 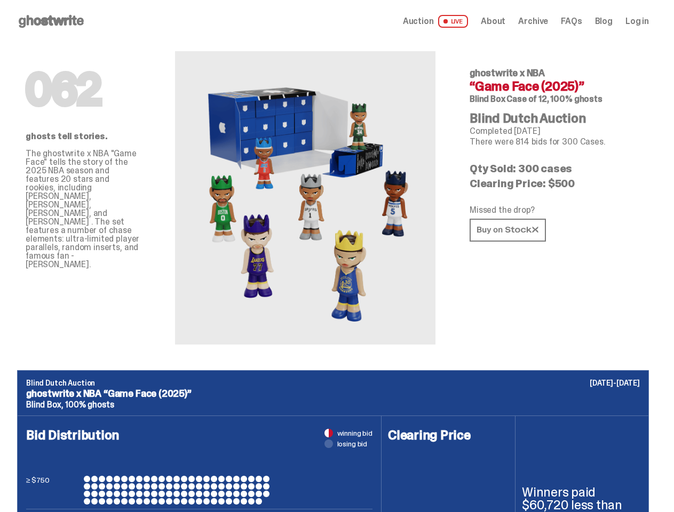 I want to click on span: LIVE, so click(x=453, y=21).